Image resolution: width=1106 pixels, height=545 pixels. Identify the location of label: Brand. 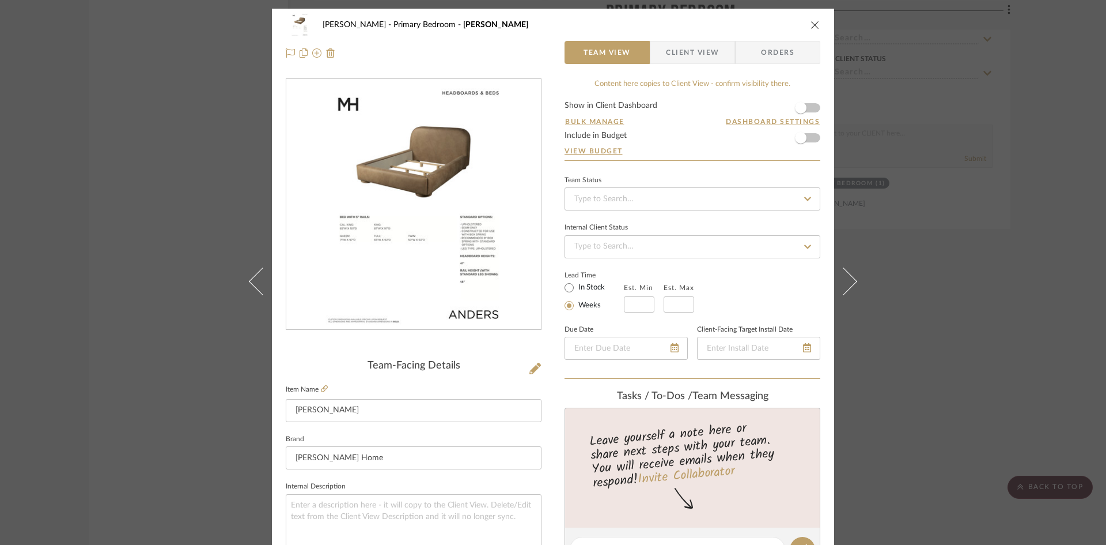
(295, 439).